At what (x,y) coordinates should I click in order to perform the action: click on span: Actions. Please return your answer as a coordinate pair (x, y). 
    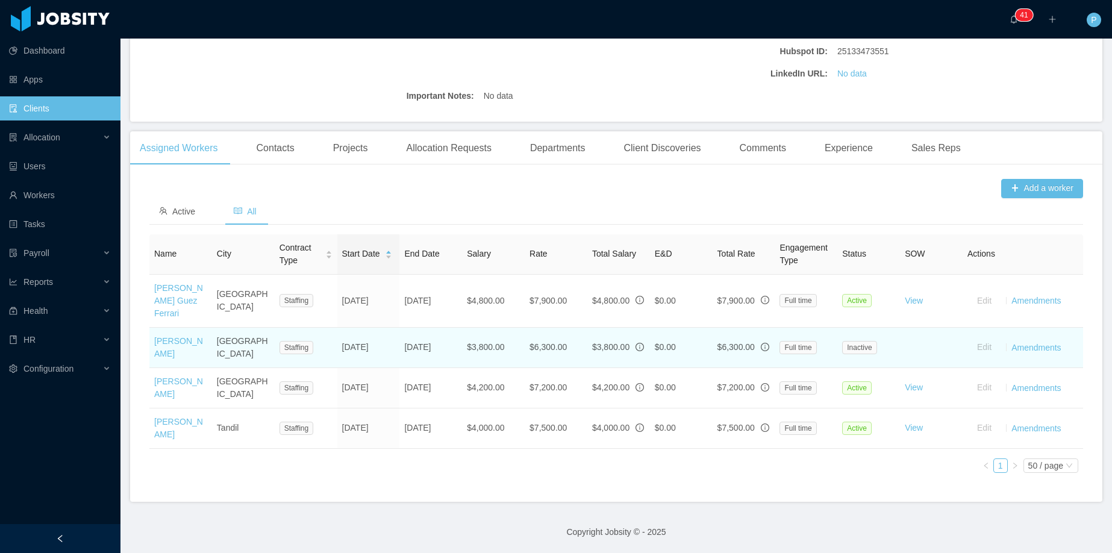
    Looking at the image, I should click on (981, 253).